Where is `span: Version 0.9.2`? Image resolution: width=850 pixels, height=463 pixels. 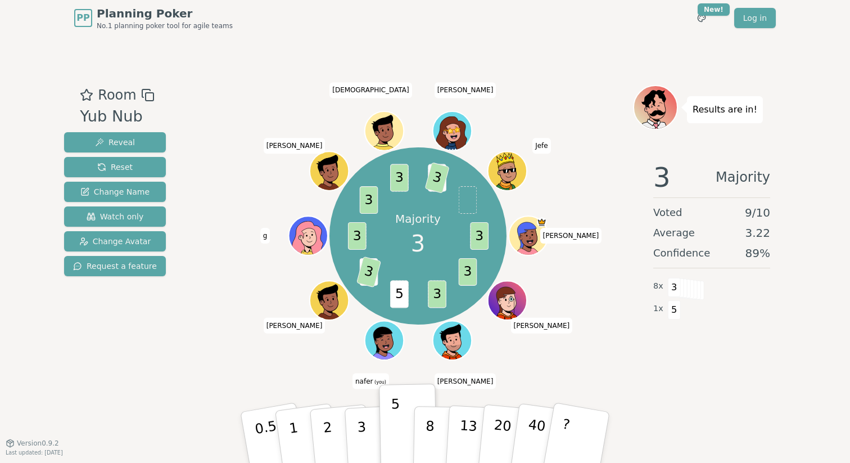 span: Version 0.9.2 is located at coordinates (38, 443).